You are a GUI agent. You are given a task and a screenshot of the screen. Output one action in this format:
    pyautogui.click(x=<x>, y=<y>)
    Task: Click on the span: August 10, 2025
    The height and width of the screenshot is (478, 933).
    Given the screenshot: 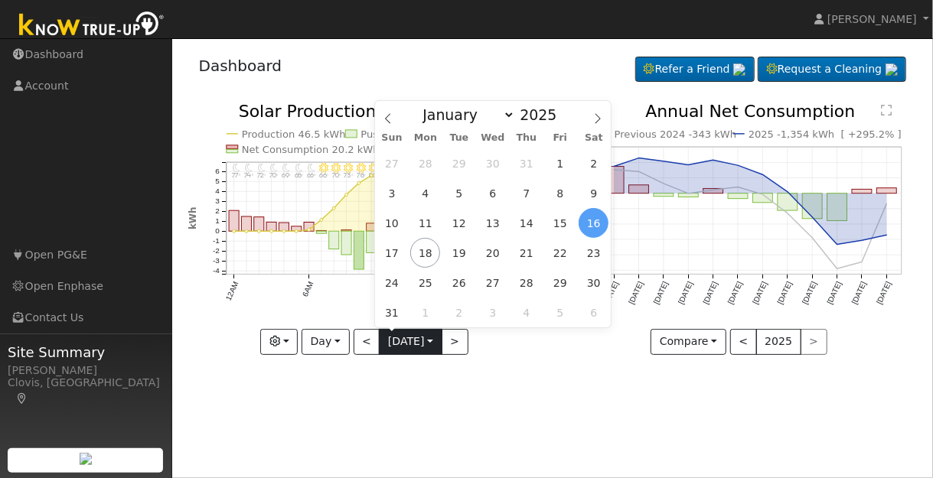 What is the action you would take?
    pyautogui.click(x=392, y=223)
    